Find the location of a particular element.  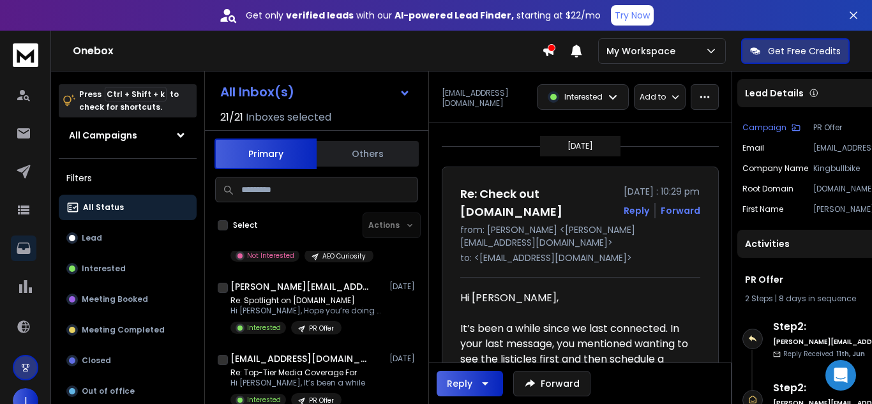

p: Meeting Completed is located at coordinates (123, 330).